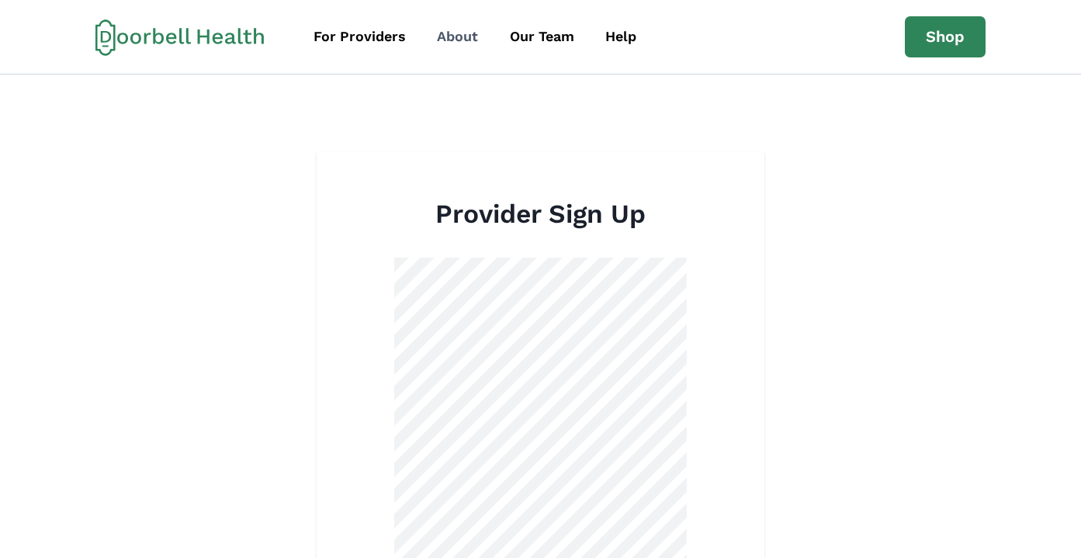 This screenshot has width=1081, height=558. I want to click on div: For Providers, so click(359, 36).